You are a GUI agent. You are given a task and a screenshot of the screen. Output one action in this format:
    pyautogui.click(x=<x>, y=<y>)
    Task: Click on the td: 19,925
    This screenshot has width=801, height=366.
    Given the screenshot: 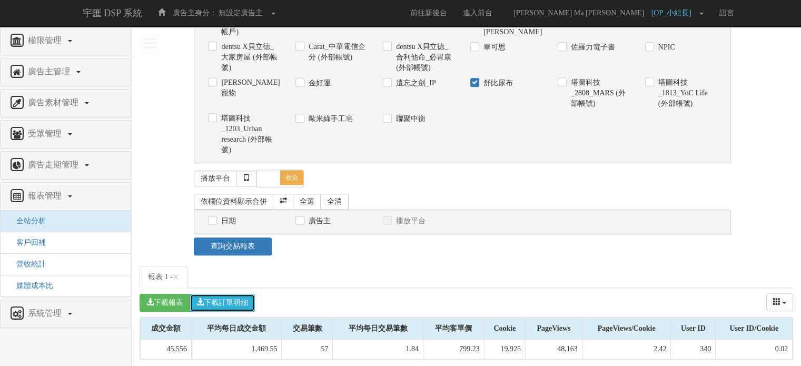 What is the action you would take?
    pyautogui.click(x=504, y=349)
    